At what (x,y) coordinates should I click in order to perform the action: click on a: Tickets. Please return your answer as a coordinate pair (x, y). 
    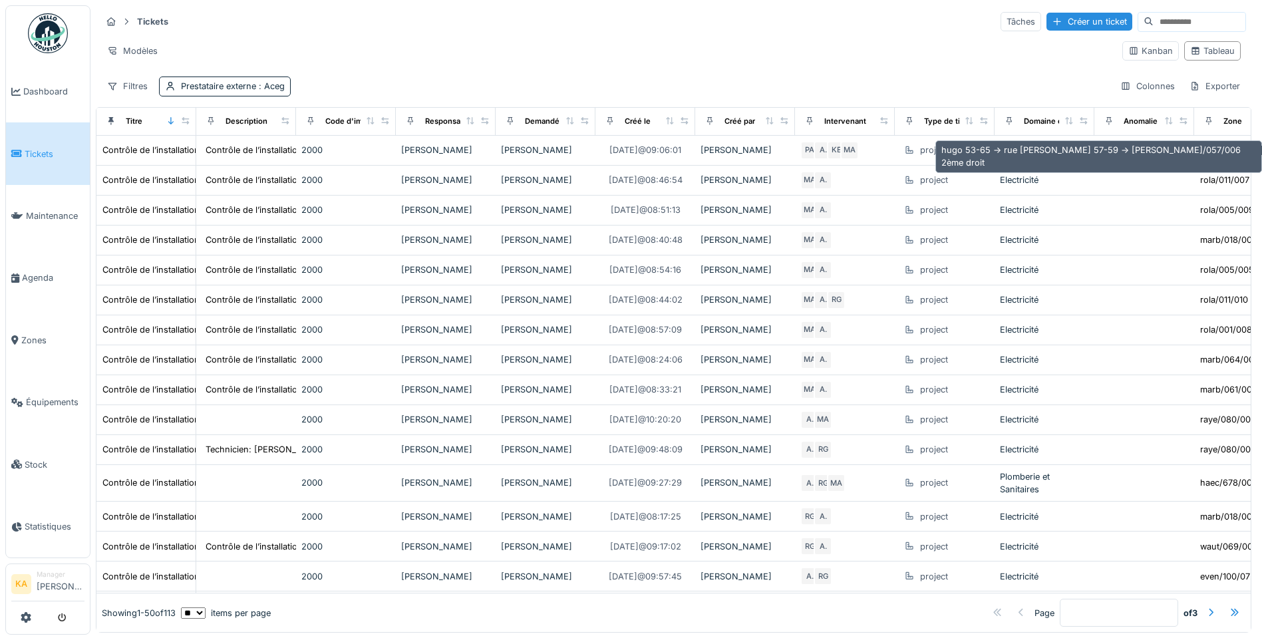
    Looking at the image, I should click on (48, 153).